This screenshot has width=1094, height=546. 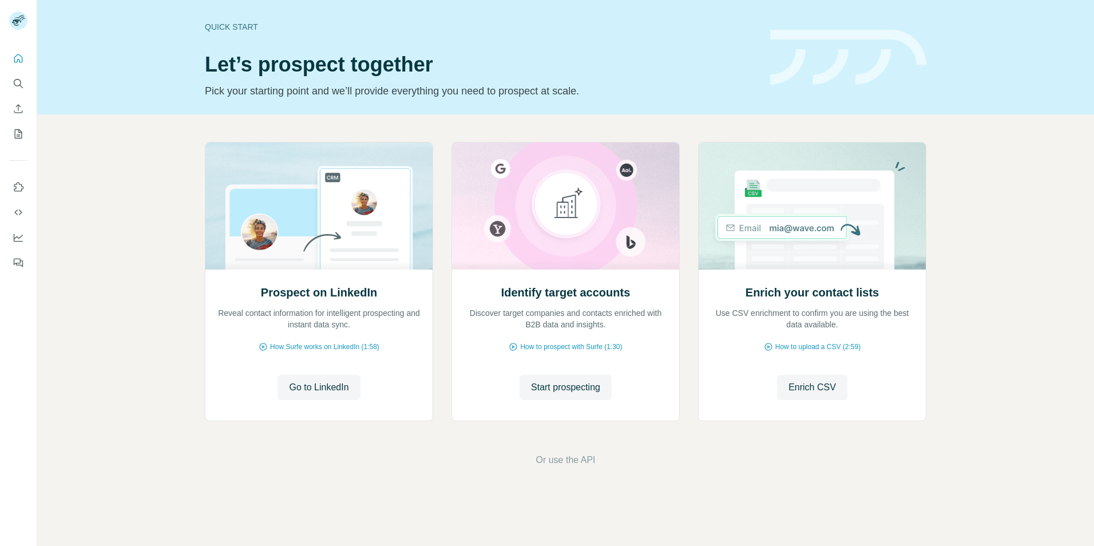 What do you see at coordinates (18, 84) in the screenshot?
I see `button: Search` at bounding box center [18, 84].